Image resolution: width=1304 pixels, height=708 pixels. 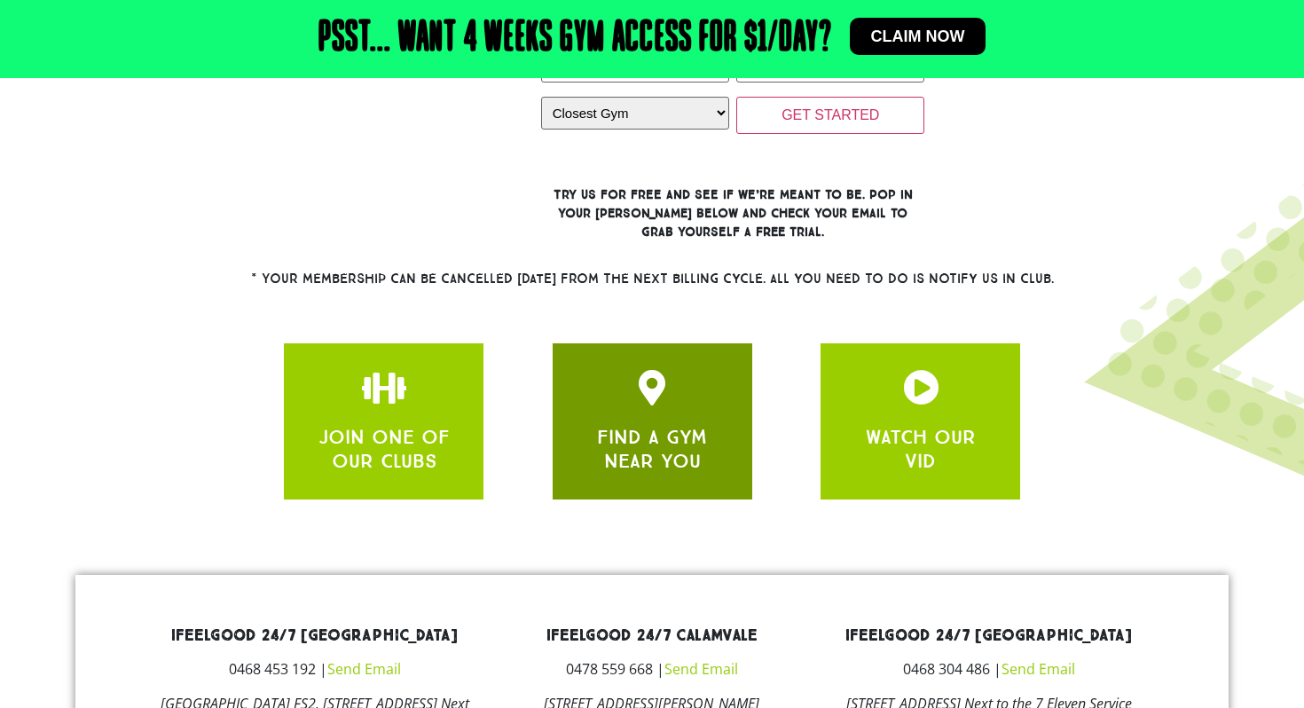 What do you see at coordinates (918, 36) in the screenshot?
I see `a: Claim now` at bounding box center [918, 36].